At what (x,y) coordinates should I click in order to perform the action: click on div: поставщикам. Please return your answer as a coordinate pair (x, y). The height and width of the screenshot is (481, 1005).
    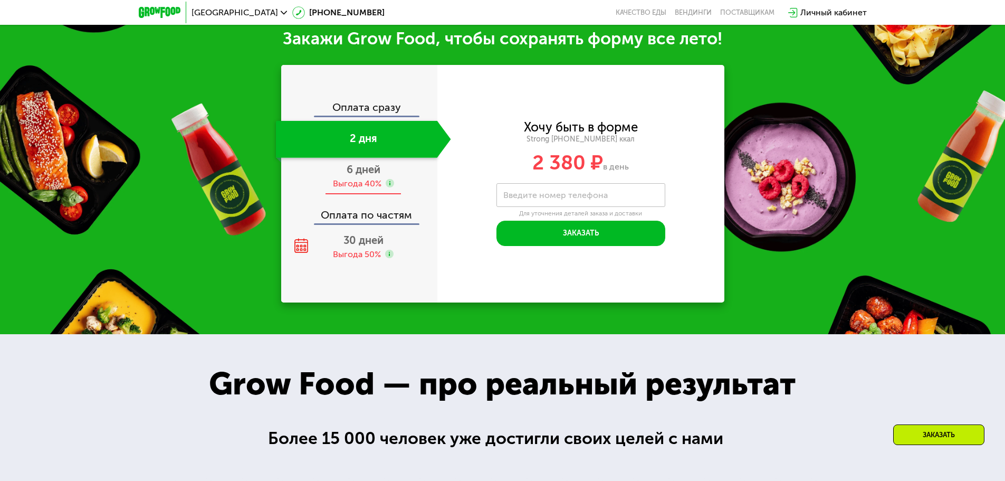
    Looking at the image, I should click on (747, 13).